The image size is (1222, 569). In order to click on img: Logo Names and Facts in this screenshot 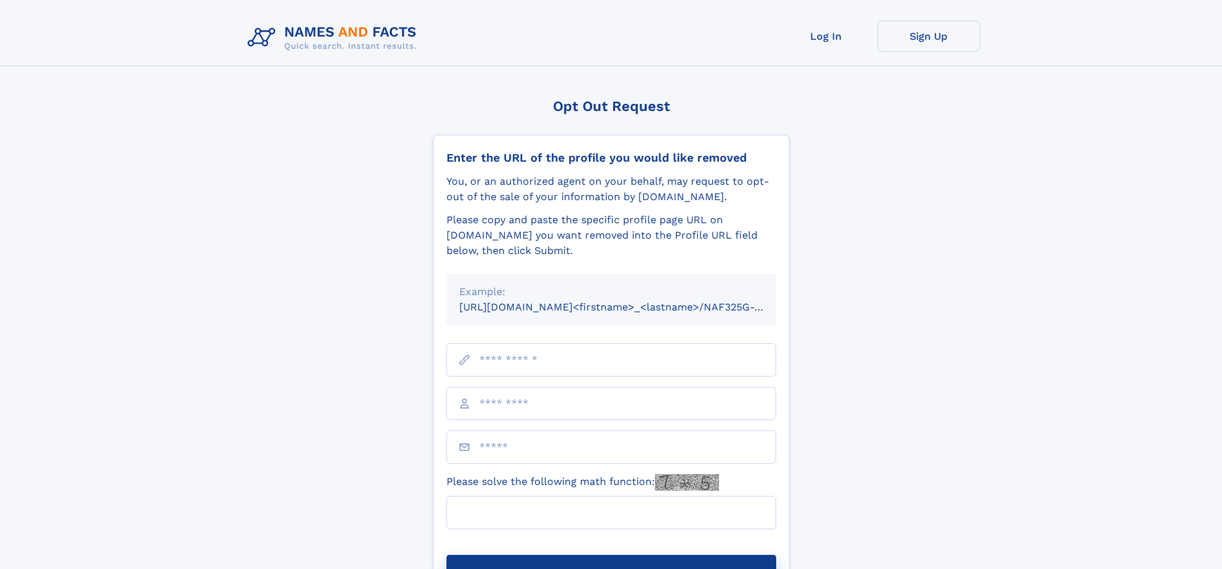, I will do `click(335, 38)`.